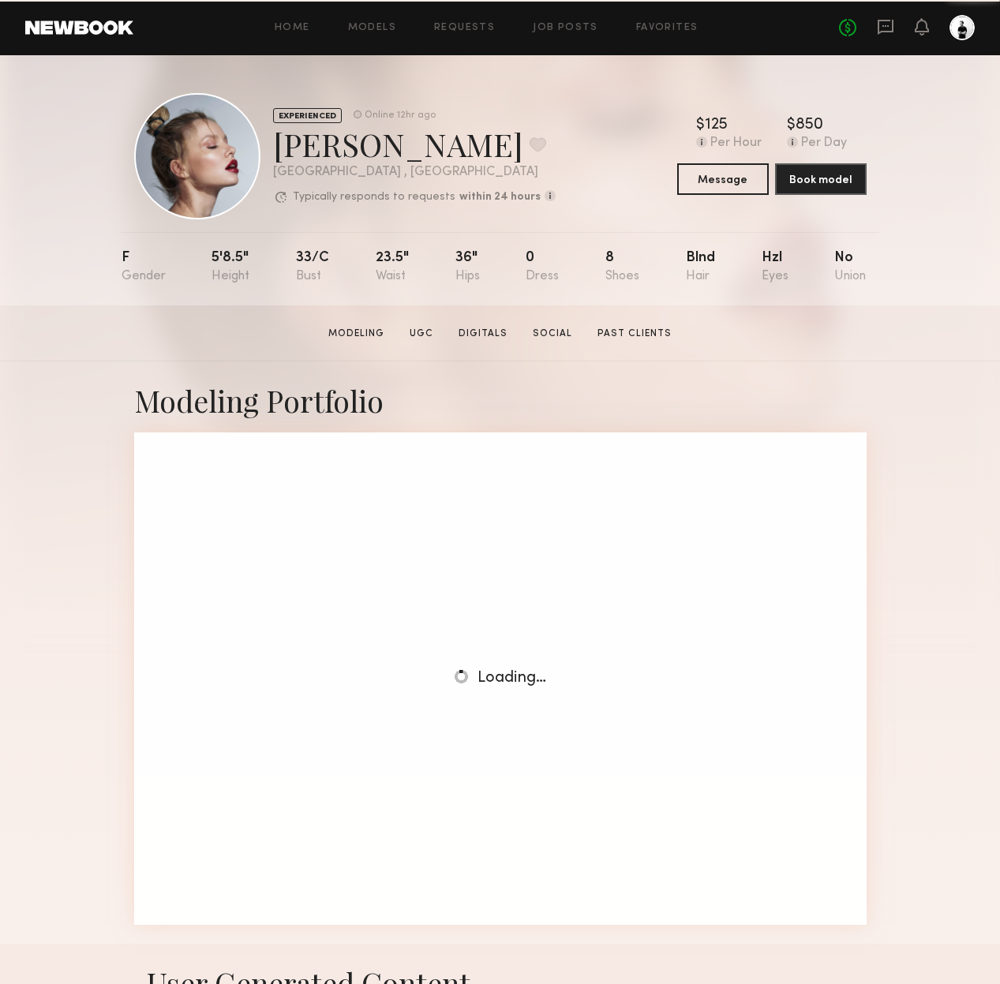 Image resolution: width=1000 pixels, height=984 pixels. What do you see at coordinates (372, 28) in the screenshot?
I see `a: Models` at bounding box center [372, 28].